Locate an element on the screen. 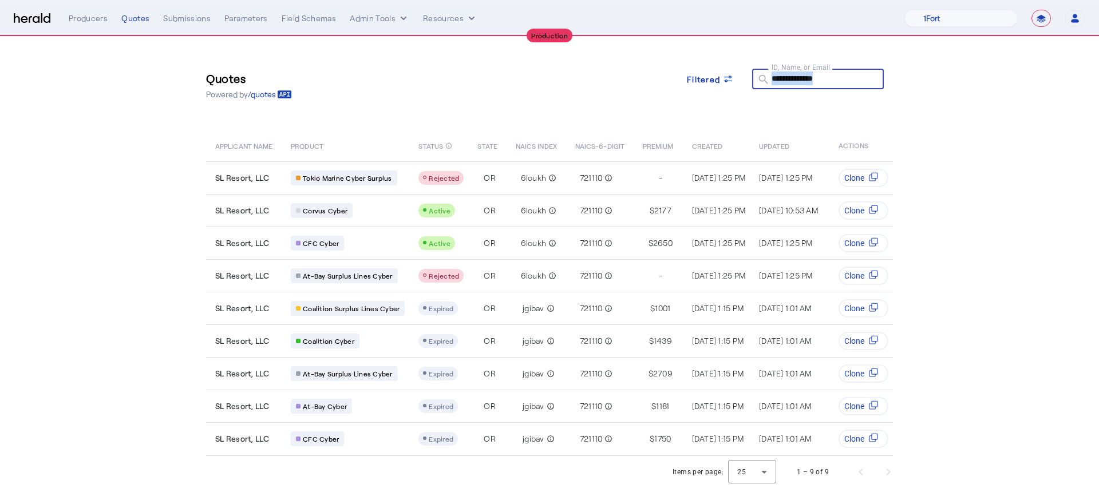  span: Filtered is located at coordinates (704, 79).